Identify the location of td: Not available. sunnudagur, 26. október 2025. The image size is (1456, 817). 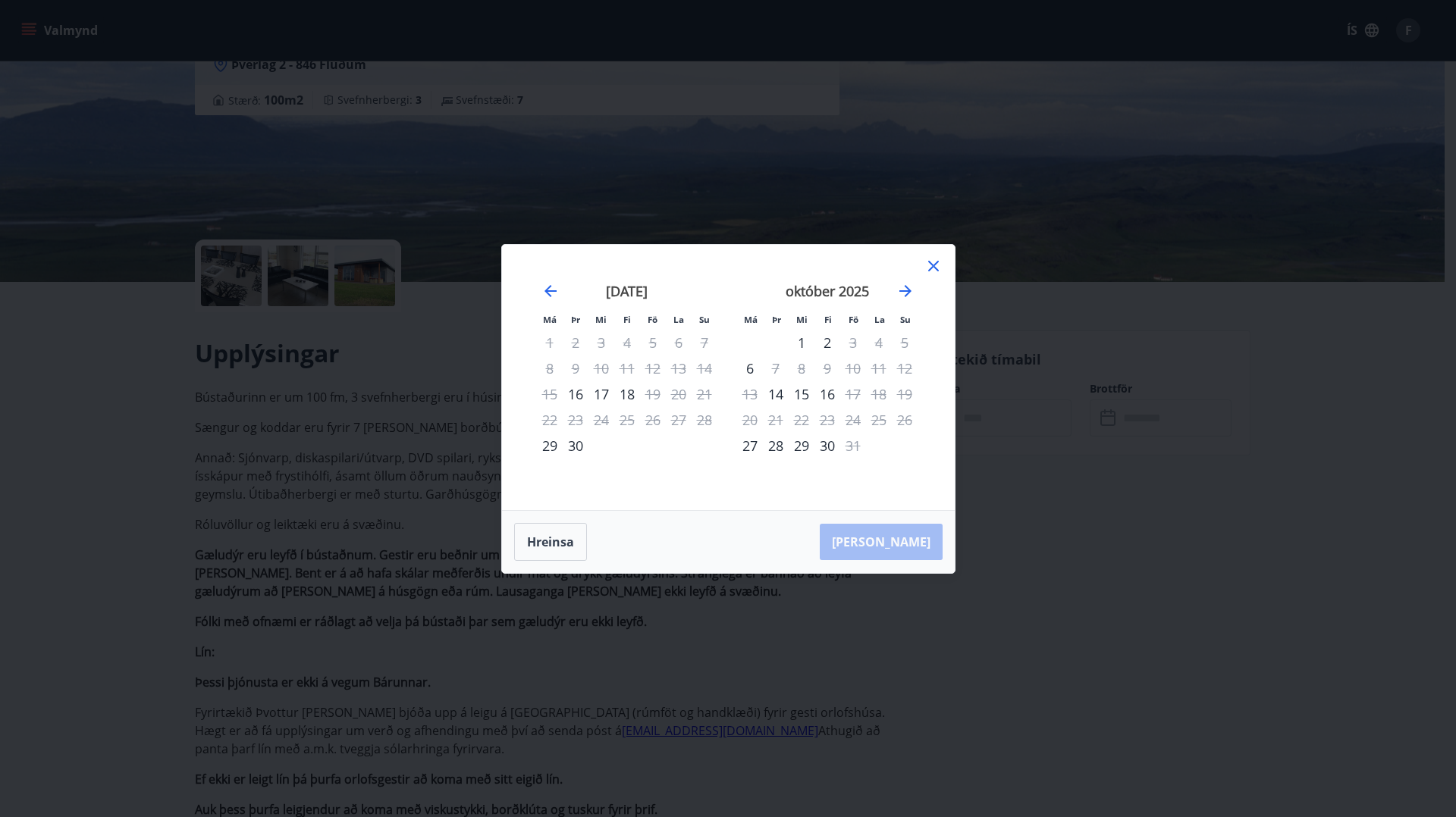
(905, 420).